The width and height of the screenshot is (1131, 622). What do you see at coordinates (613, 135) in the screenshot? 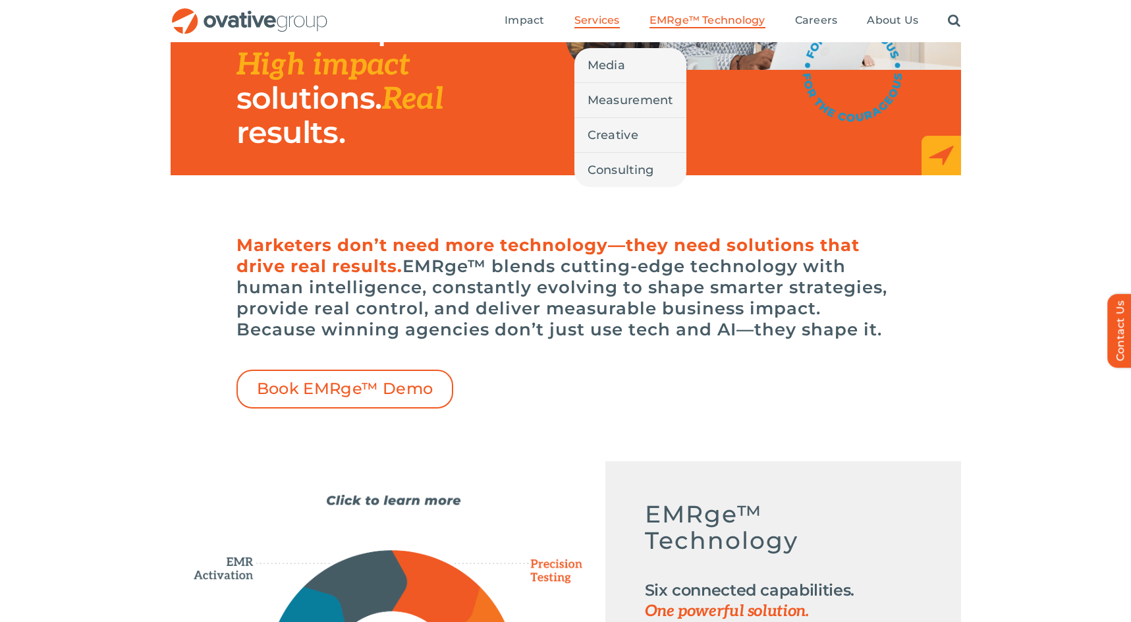
I see `span: Creative` at bounding box center [613, 135].